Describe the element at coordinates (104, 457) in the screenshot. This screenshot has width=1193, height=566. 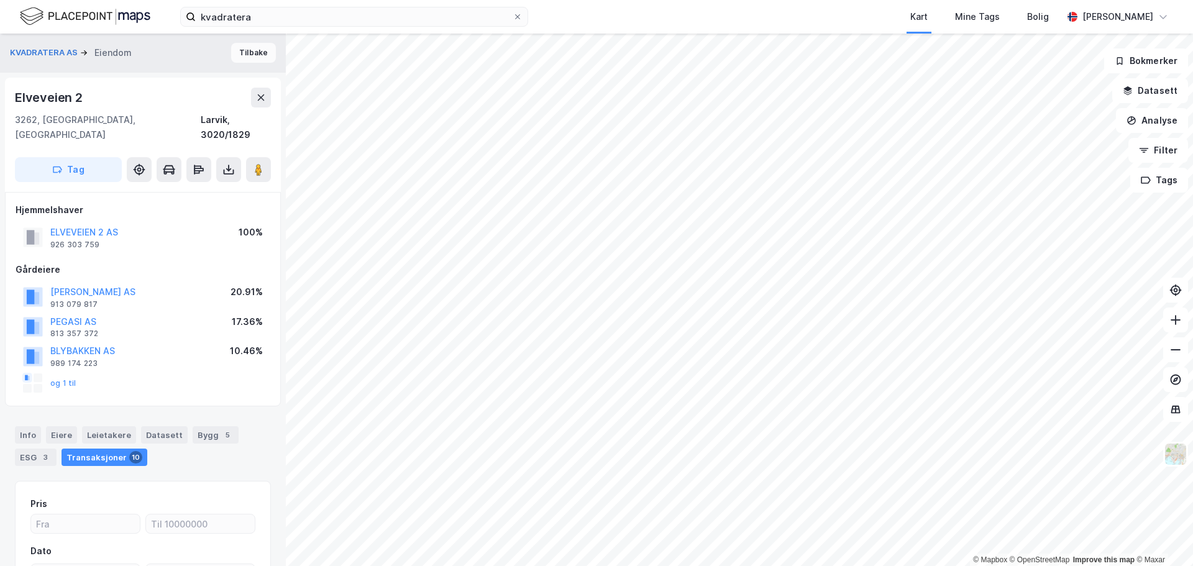
I see `div: Transaksjoner` at that location.